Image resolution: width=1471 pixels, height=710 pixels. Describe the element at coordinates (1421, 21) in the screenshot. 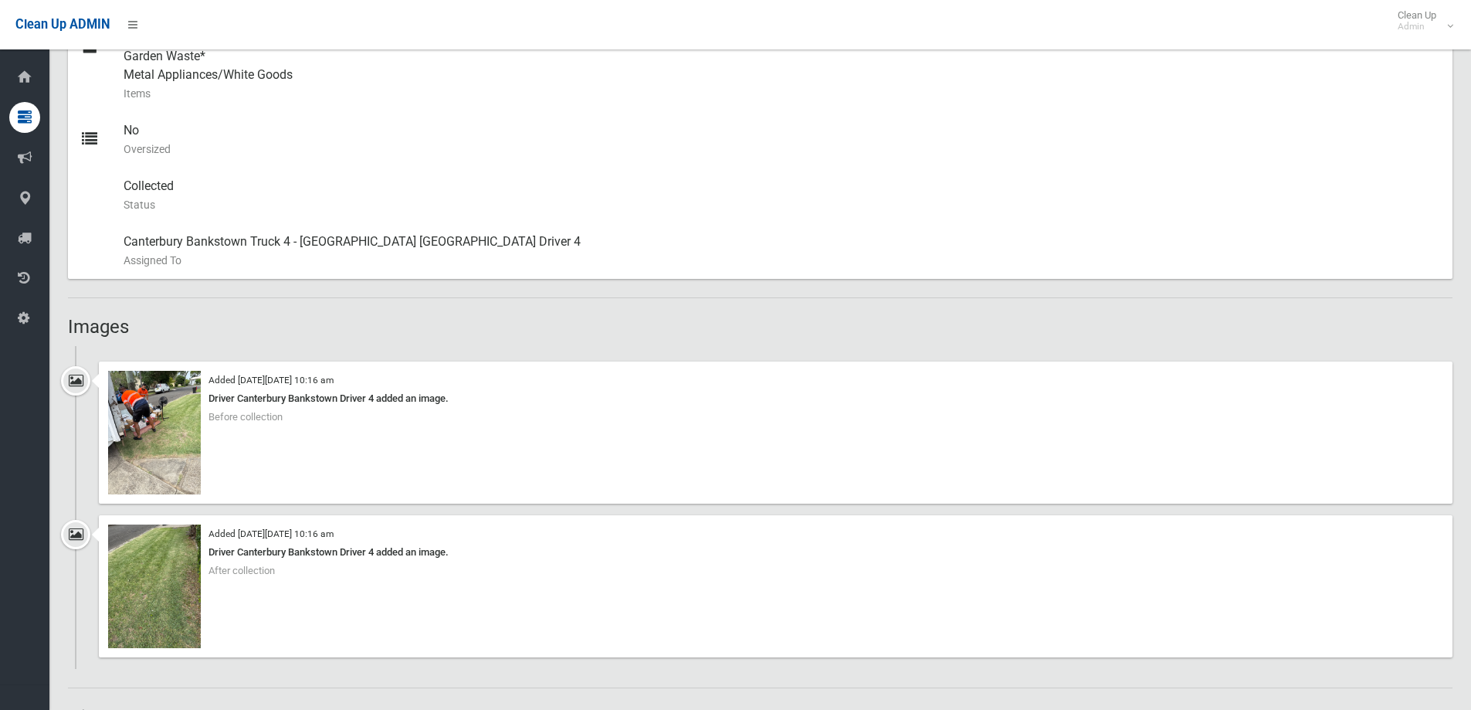

I see `span: Clean Up` at that location.